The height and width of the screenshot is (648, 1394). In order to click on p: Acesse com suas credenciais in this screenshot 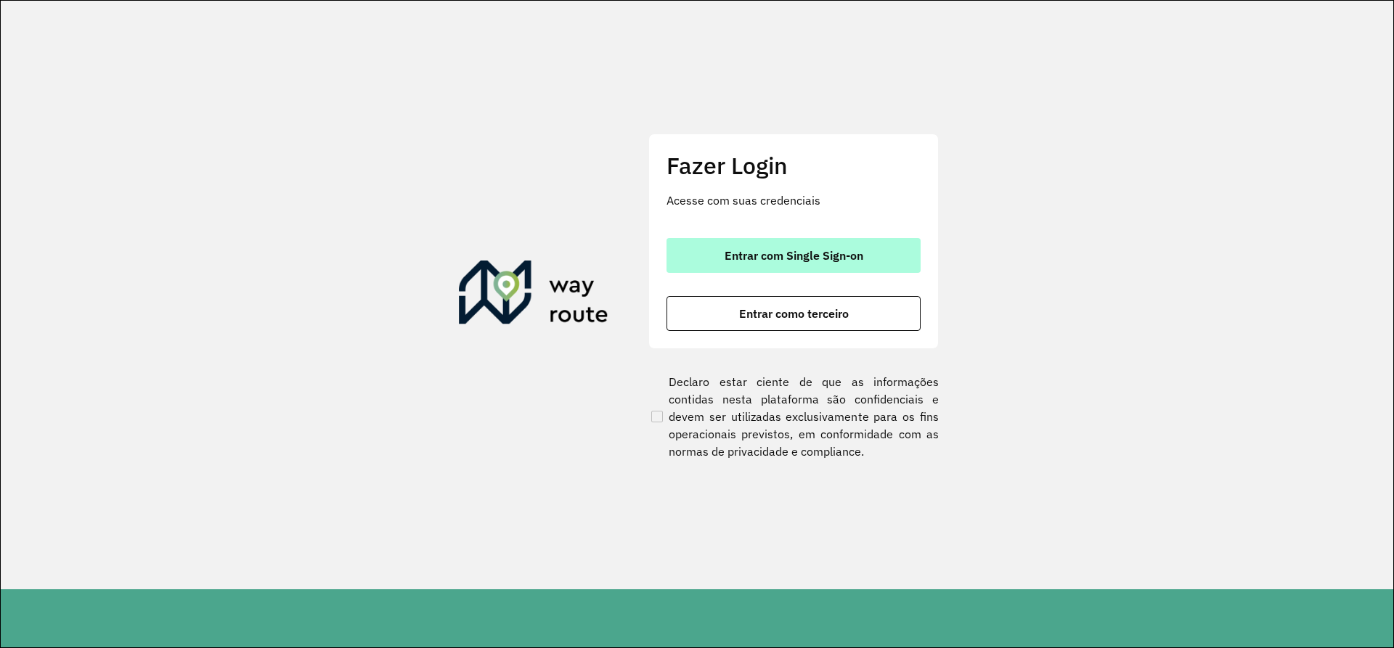, I will do `click(793, 200)`.